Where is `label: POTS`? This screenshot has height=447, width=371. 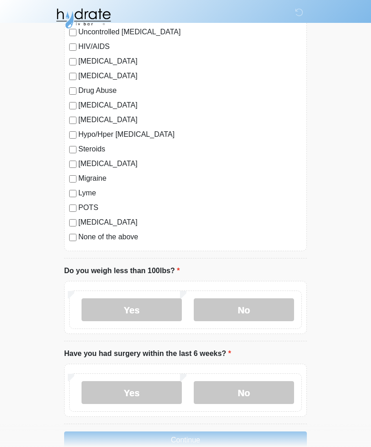 label: POTS is located at coordinates (190, 208).